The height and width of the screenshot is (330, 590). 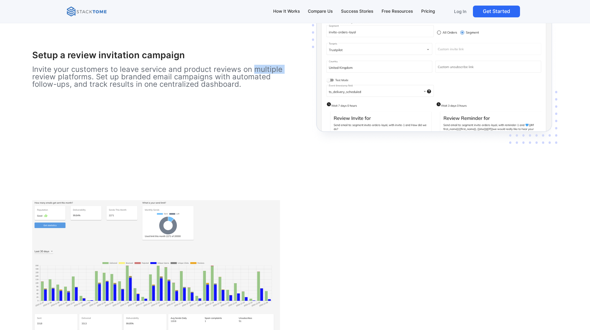 I want to click on h3: Setup a review invitation campaign, so click(x=158, y=55).